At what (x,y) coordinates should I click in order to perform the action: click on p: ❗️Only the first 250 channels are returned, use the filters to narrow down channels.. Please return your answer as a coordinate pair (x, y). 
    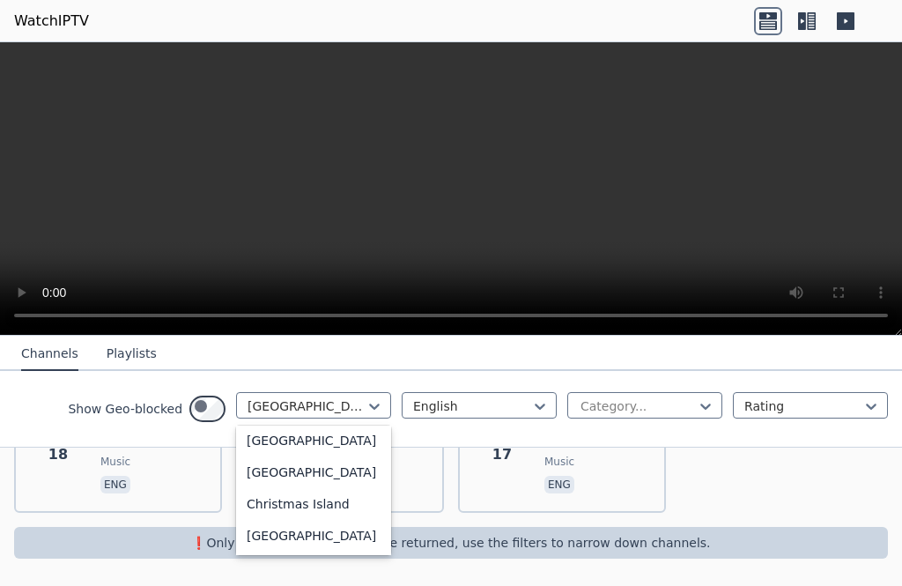
    Looking at the image, I should click on (451, 543).